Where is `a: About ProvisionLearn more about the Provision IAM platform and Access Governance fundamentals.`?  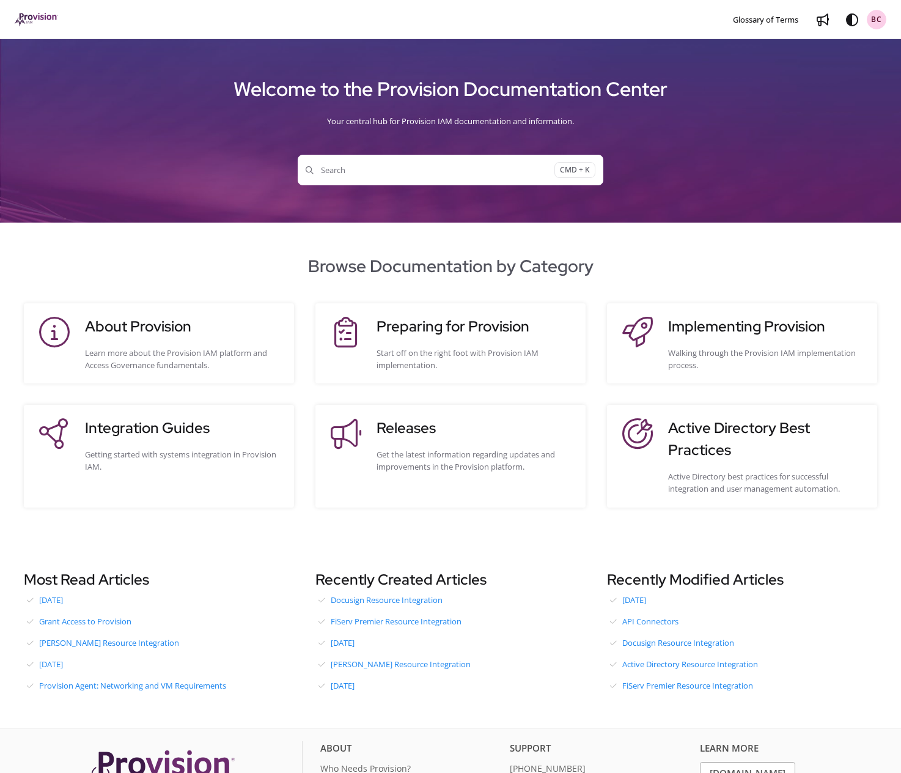 a: About ProvisionLearn more about the Provision IAM platform and Access Governance fundamentals. is located at coordinates (159, 343).